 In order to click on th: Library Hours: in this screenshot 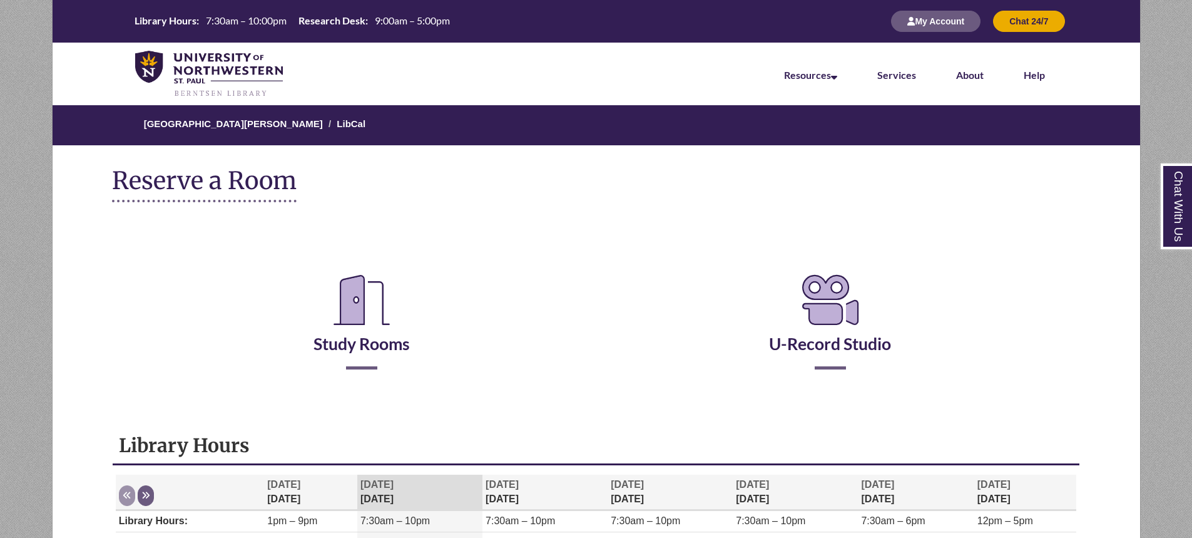, I will do `click(165, 21)`.